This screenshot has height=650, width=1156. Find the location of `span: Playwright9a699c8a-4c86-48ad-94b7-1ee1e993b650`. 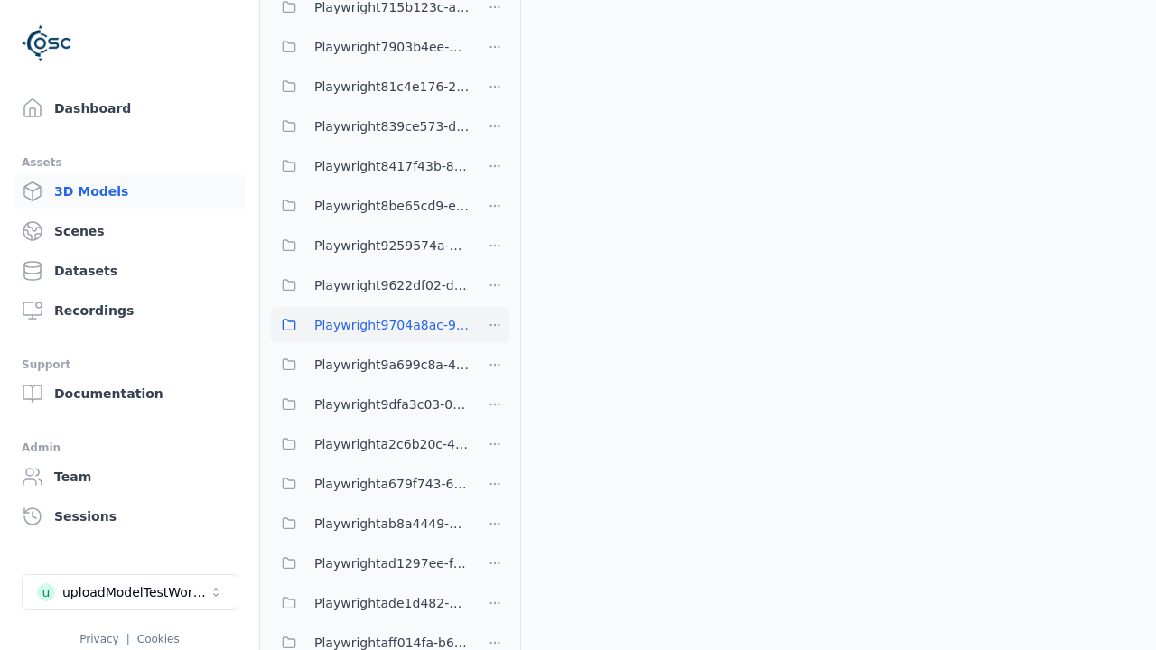

span: Playwright9a699c8a-4c86-48ad-94b7-1ee1e993b650 is located at coordinates (392, 365).